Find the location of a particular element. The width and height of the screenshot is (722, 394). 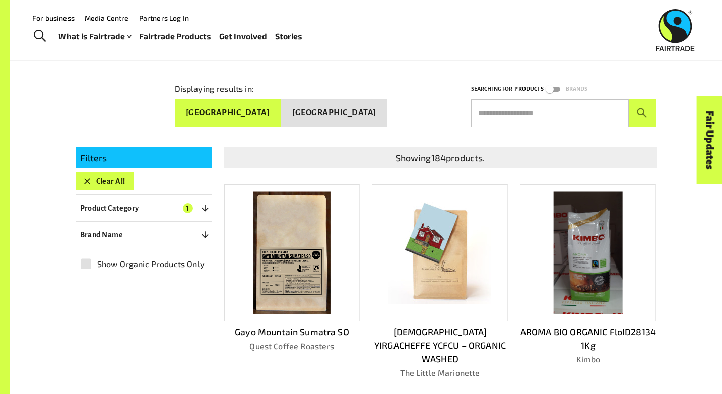

span: Show Organic Products Only is located at coordinates (151, 264).